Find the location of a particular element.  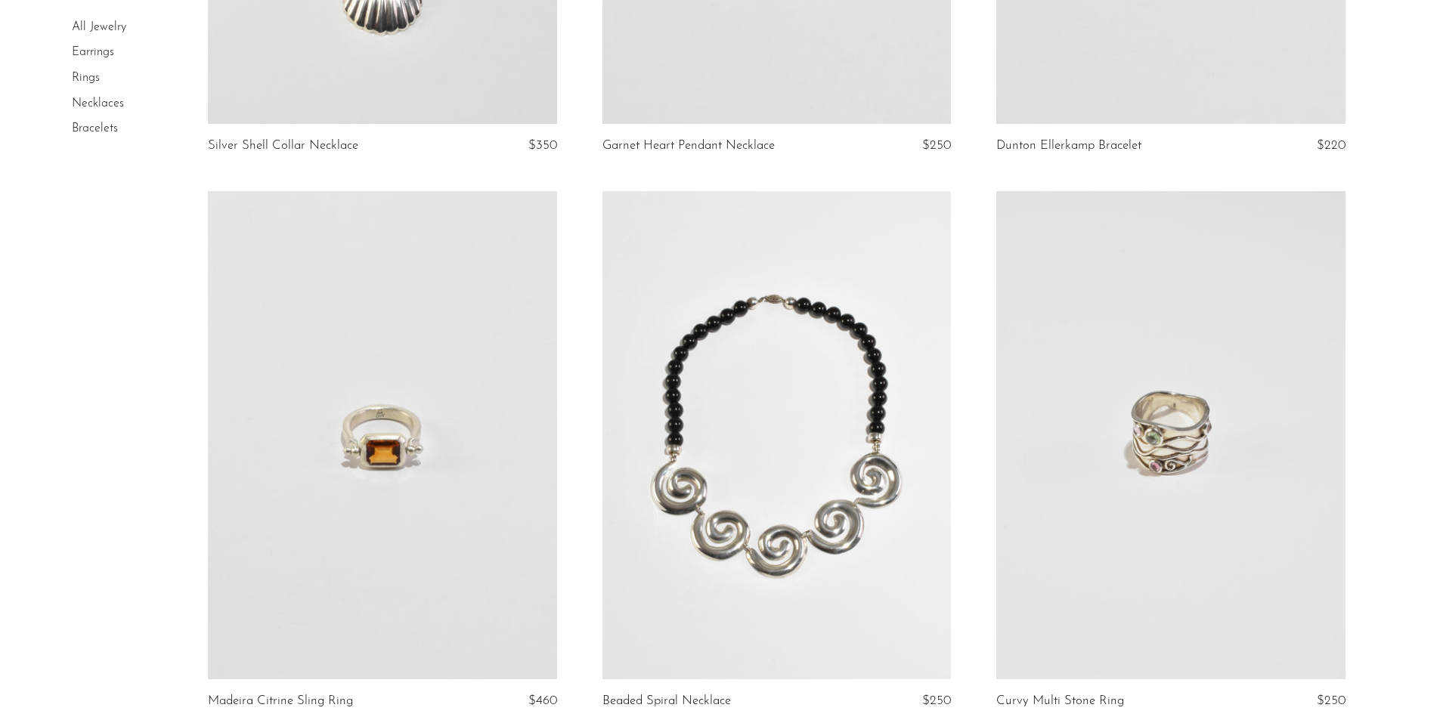

span: $460 is located at coordinates (543, 701).